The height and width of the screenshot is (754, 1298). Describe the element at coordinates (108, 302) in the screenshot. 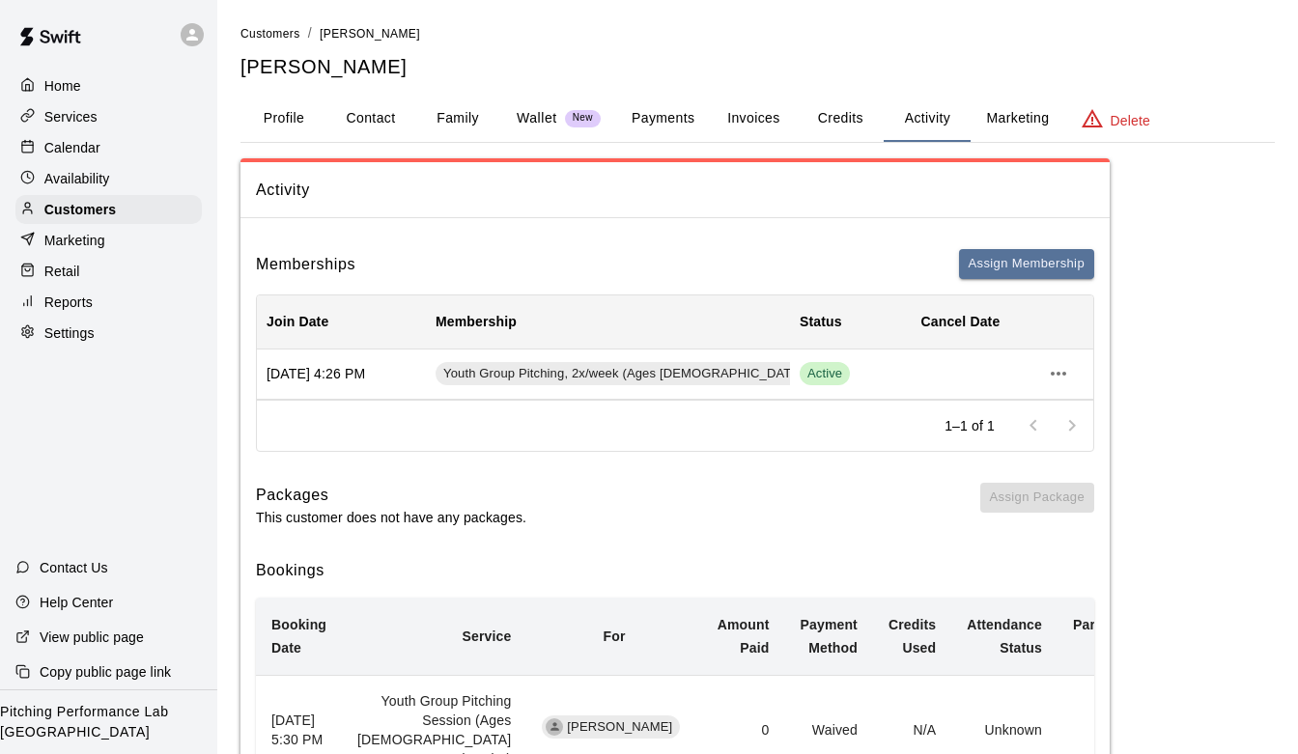

I see `div: Reports` at that location.